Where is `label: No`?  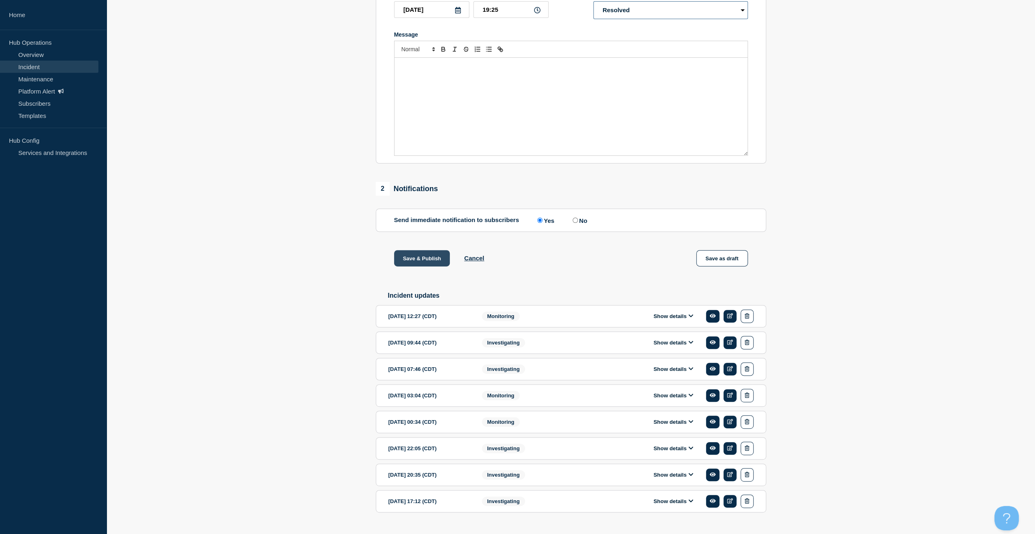 label: No is located at coordinates (579, 220).